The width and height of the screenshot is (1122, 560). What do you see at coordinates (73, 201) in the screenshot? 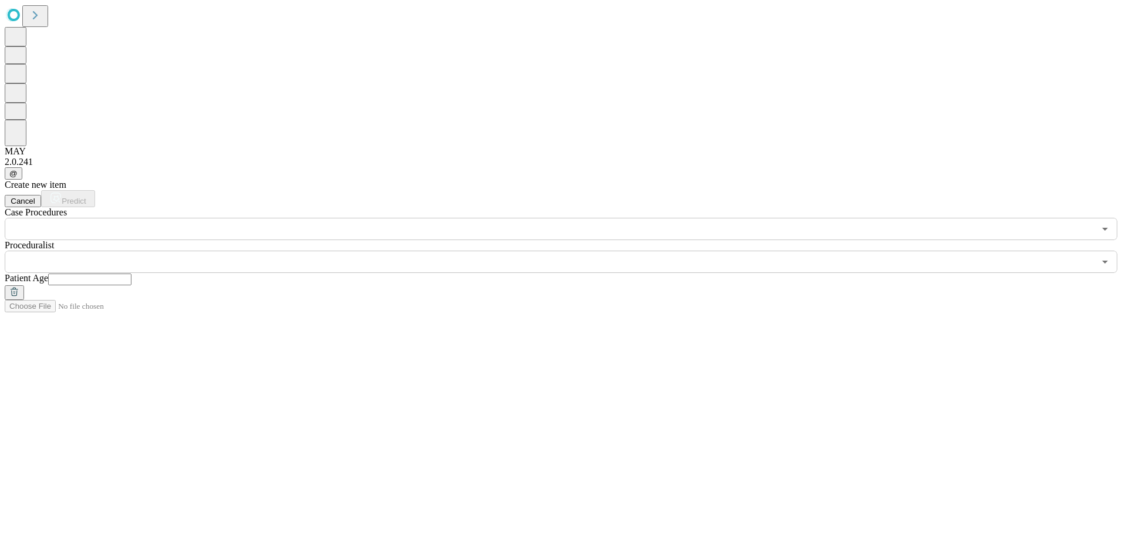
I see `span: Predict` at bounding box center [73, 201].